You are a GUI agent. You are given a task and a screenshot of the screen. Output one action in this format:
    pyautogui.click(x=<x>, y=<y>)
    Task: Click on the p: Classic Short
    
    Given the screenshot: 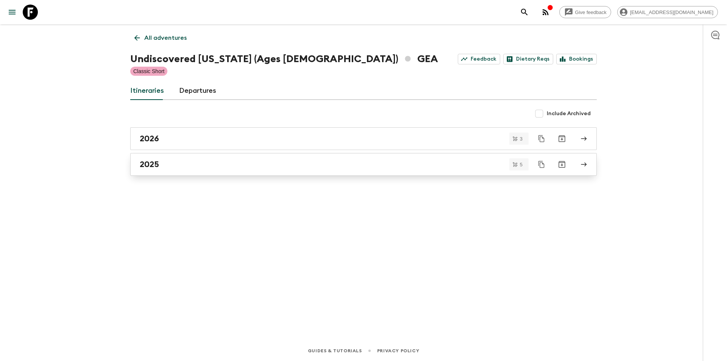 What is the action you would take?
    pyautogui.click(x=149, y=71)
    